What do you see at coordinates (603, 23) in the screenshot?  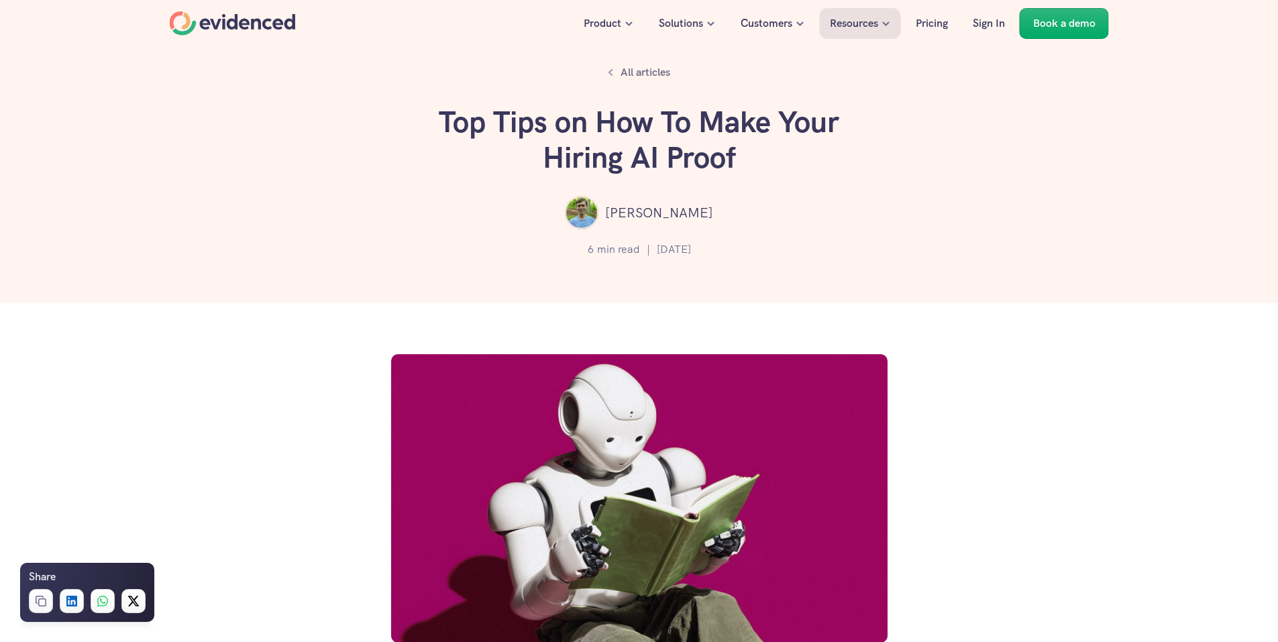 I see `p: Product` at bounding box center [603, 23].